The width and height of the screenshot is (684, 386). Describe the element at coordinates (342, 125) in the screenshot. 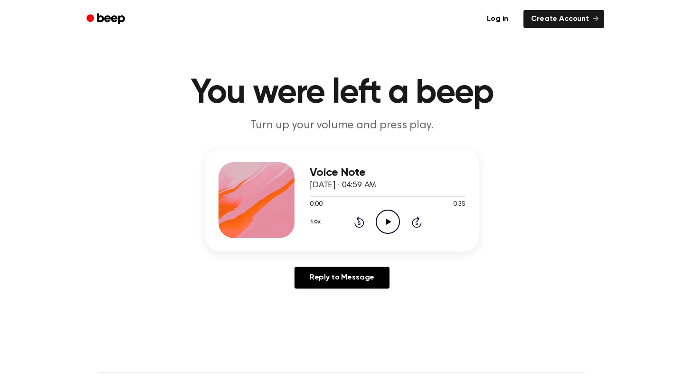

I see `p: Turn up your volume and press play.` at that location.